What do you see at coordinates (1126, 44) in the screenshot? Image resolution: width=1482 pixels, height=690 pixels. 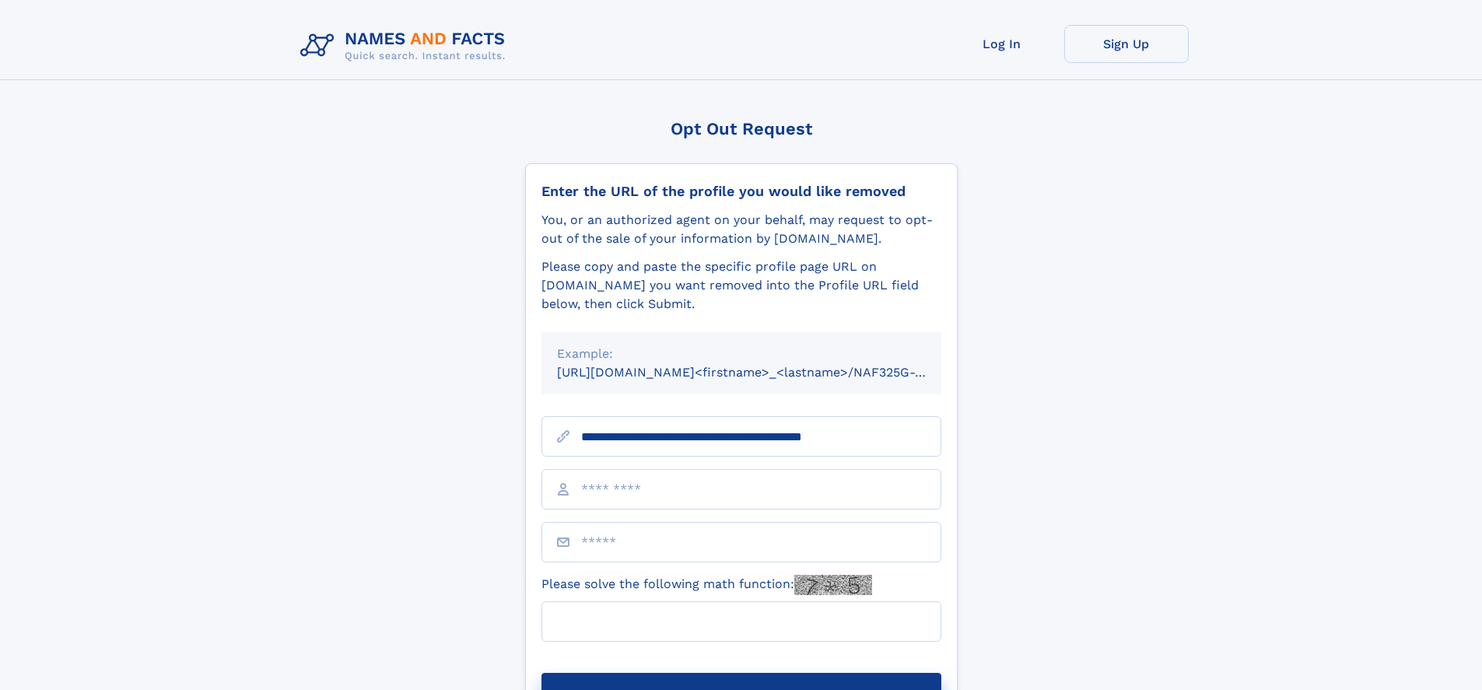 I see `a: Sign Up` at bounding box center [1126, 44].